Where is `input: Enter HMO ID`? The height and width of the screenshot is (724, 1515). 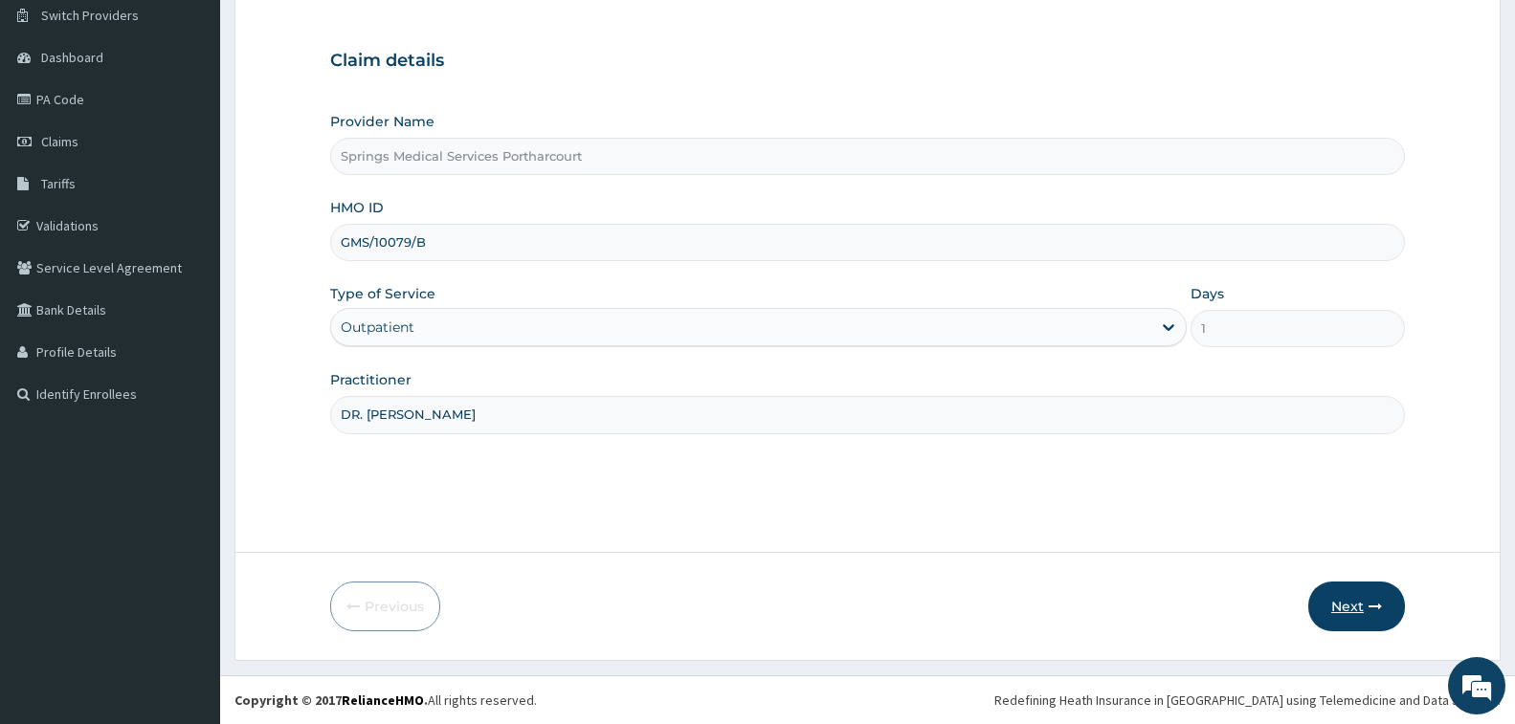 input: Enter HMO ID is located at coordinates (867, 242).